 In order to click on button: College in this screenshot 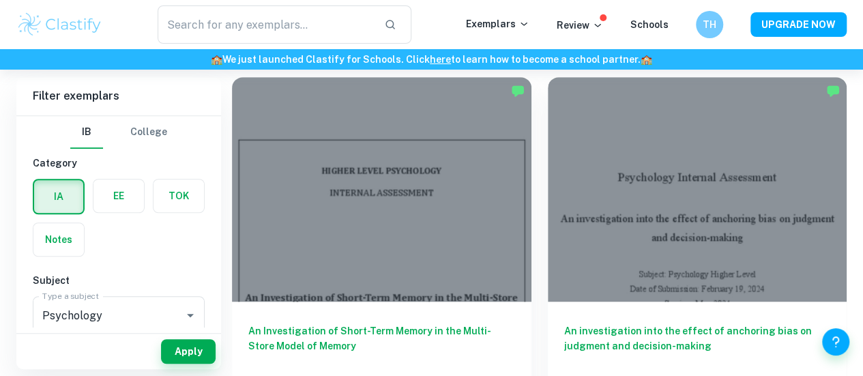, I will do `click(149, 132)`.